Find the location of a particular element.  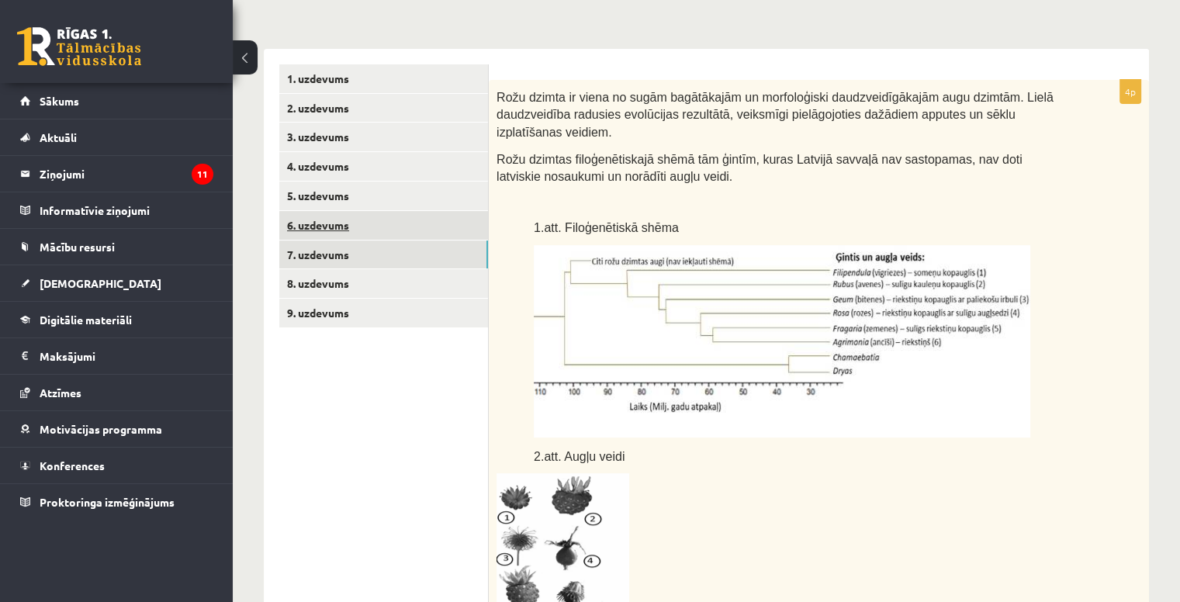

a: Rīgas 1. Tālmācības vidusskola is located at coordinates (79, 47).